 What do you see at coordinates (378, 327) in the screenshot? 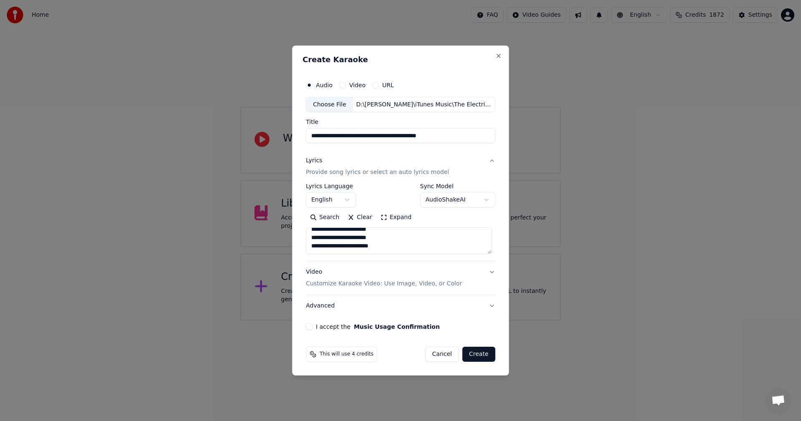
I see `label: I accept the` at bounding box center [378, 327].